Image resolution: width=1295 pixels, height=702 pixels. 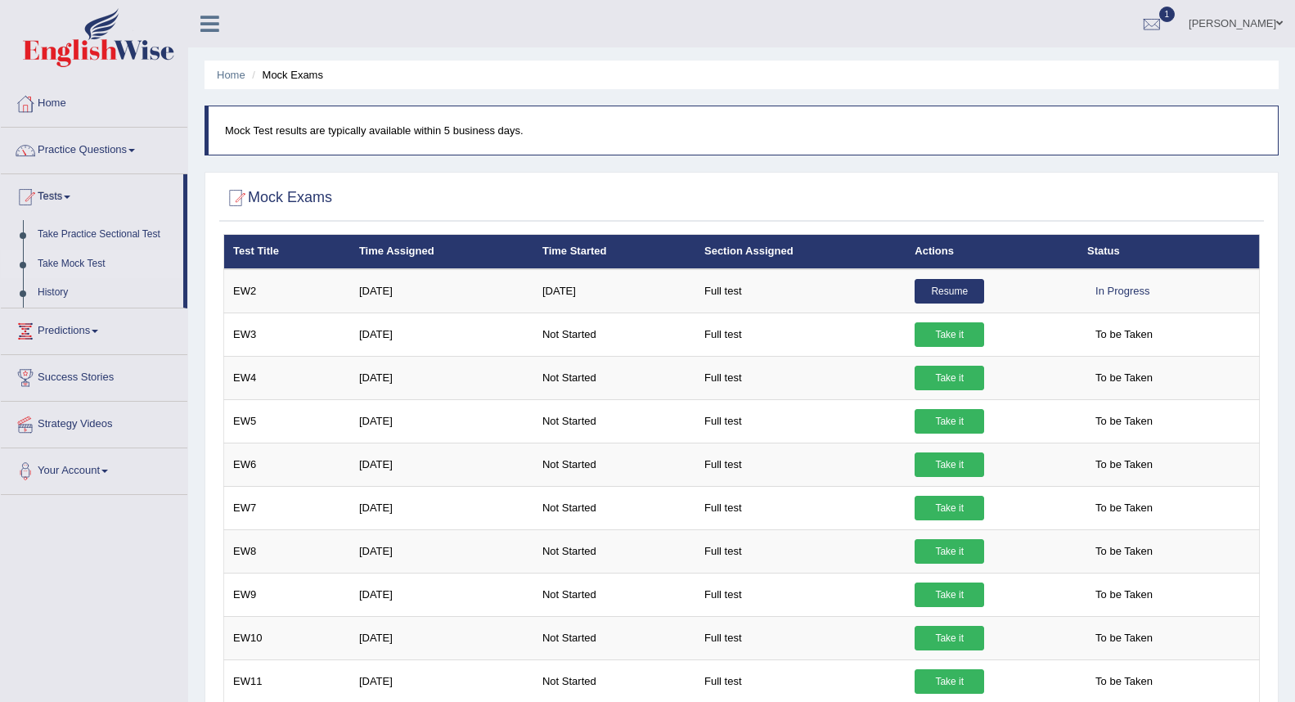 I want to click on td: EW7, so click(x=287, y=507).